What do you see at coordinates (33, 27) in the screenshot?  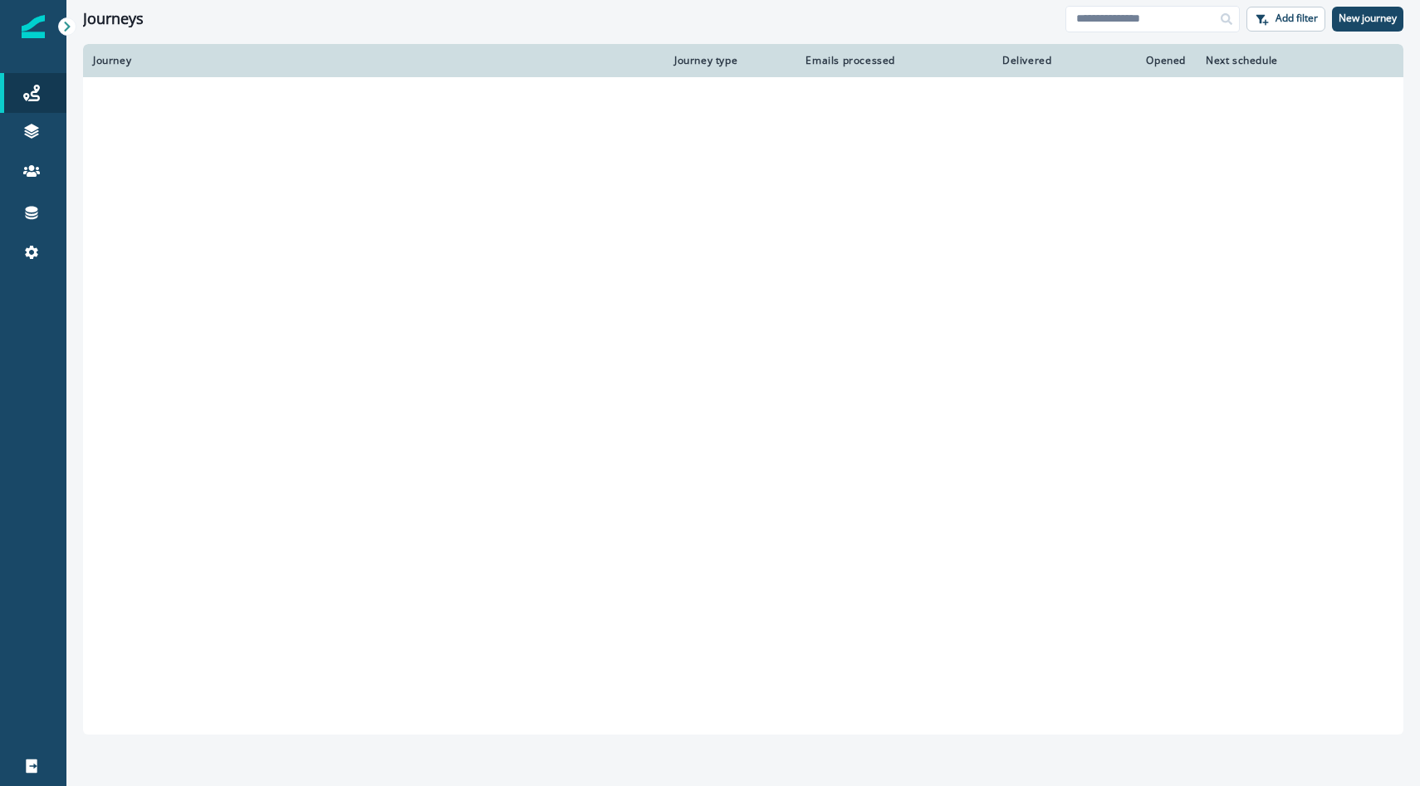 I see `img: Inflection` at bounding box center [33, 27].